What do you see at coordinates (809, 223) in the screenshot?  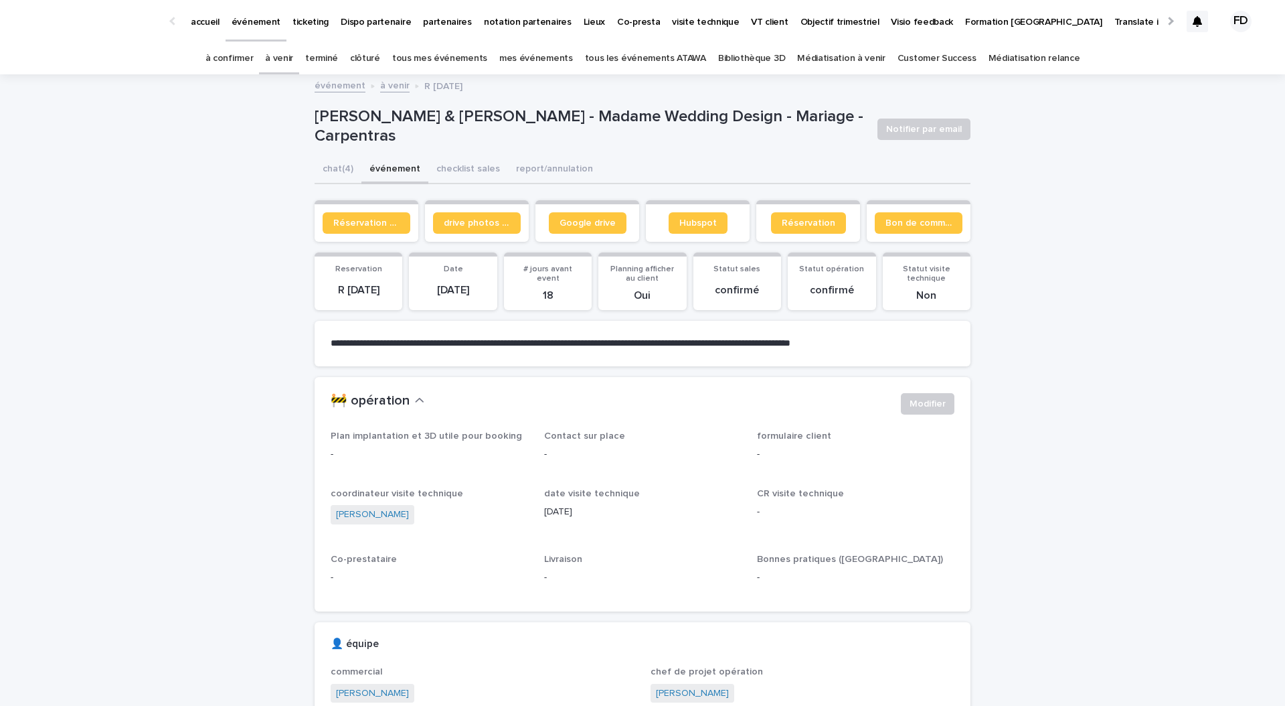 I see `a: Réservation` at bounding box center [809, 223].